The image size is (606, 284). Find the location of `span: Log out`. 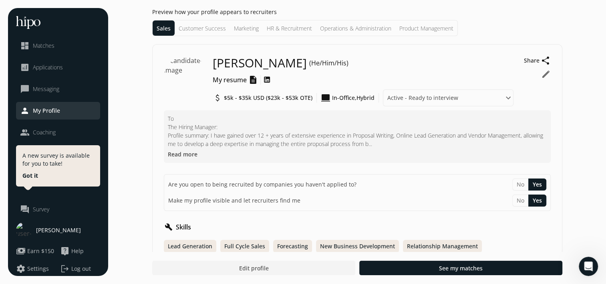

span: Log out is located at coordinates (81, 268).